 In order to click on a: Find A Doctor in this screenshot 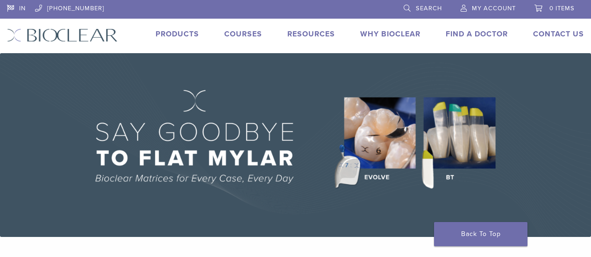, I will do `click(476, 34)`.